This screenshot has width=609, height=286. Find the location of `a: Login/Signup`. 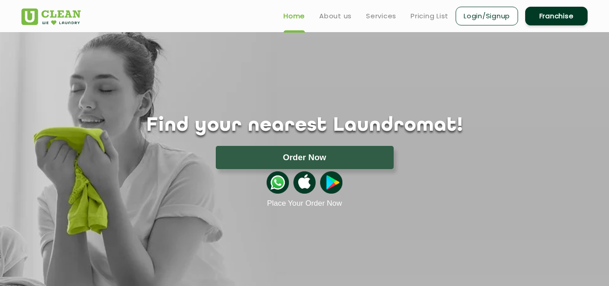

a: Login/Signup is located at coordinates (487, 16).